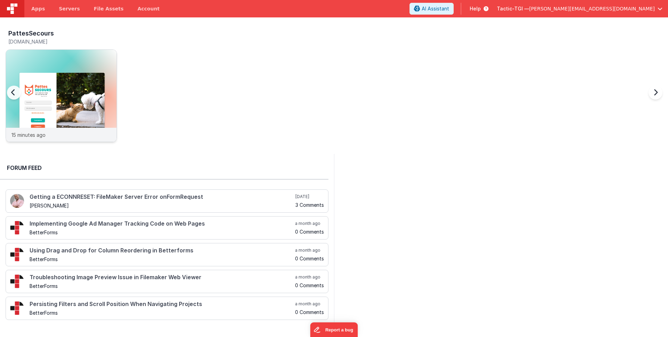 Image resolution: width=668 pixels, height=337 pixels. I want to click on span: Servers, so click(69, 9).